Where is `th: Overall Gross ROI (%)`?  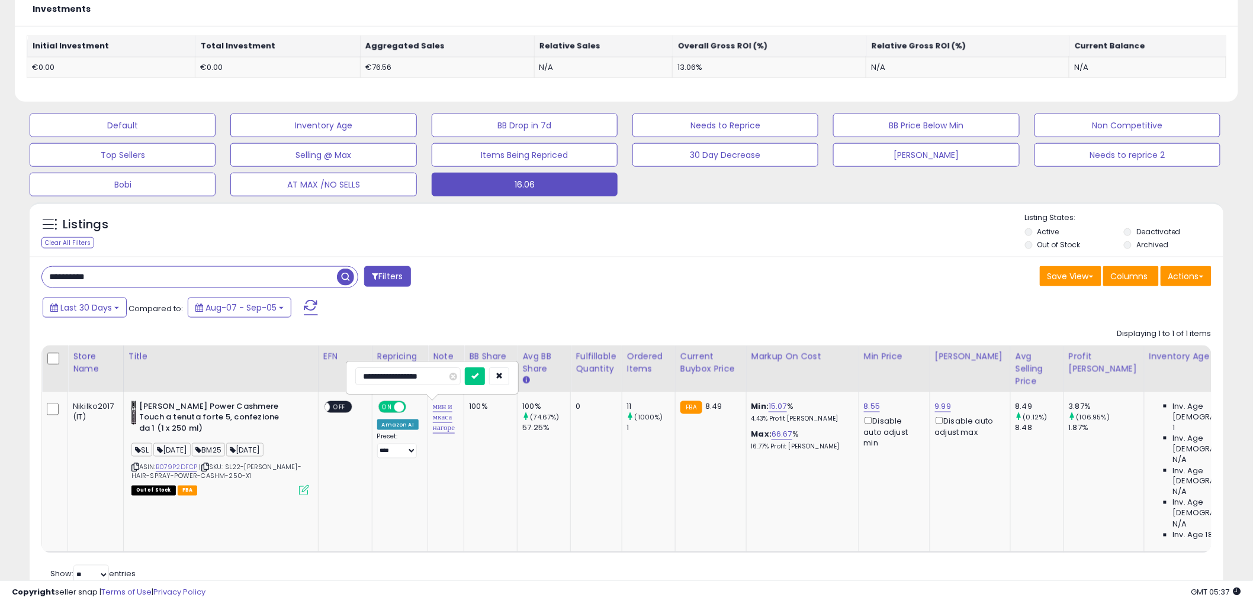 th: Overall Gross ROI (%) is located at coordinates (769, 46).